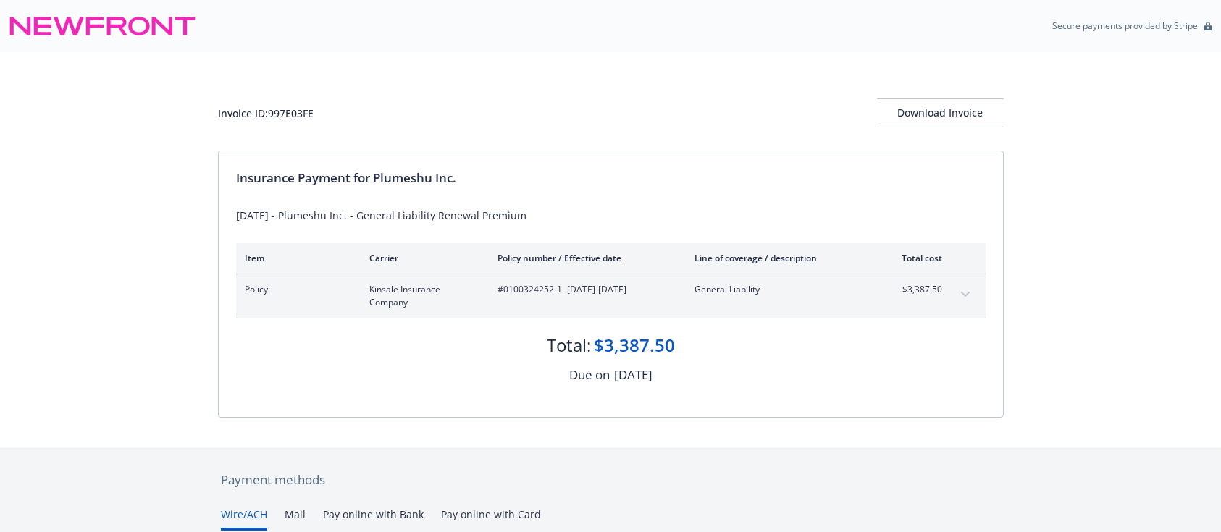  I want to click on div: Payment methods, so click(611, 480).